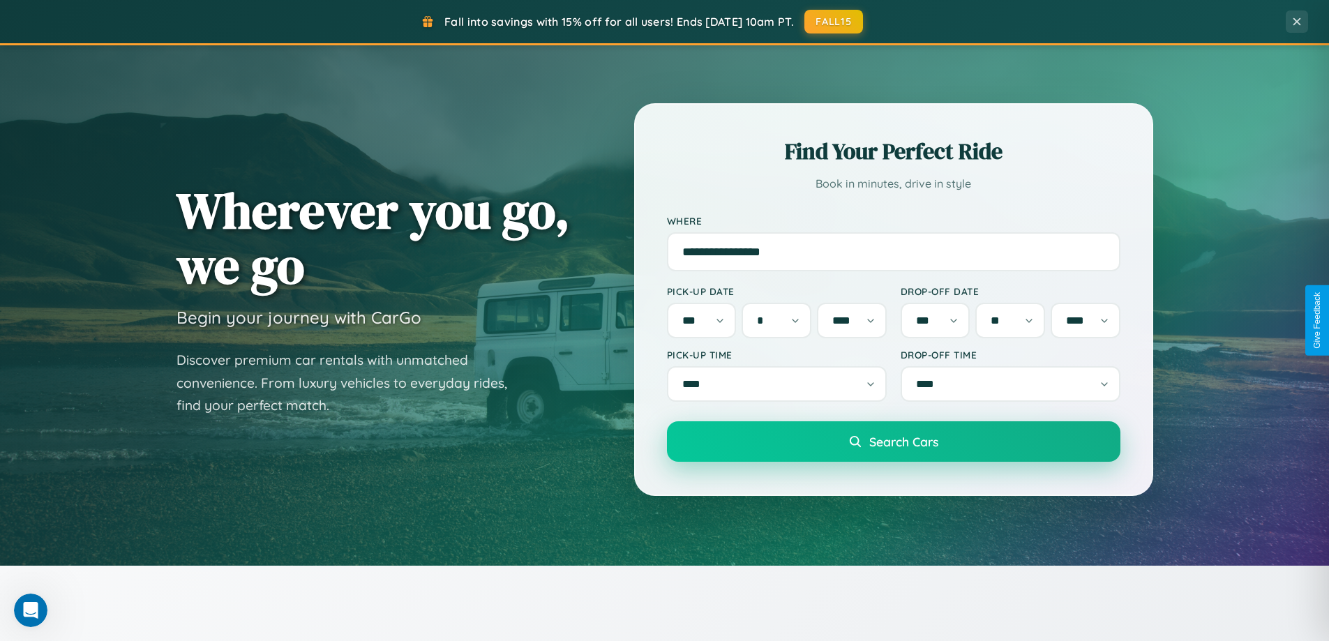 This screenshot has width=1329, height=641. What do you see at coordinates (1010, 291) in the screenshot?
I see `label: Drop-off Date` at bounding box center [1010, 291].